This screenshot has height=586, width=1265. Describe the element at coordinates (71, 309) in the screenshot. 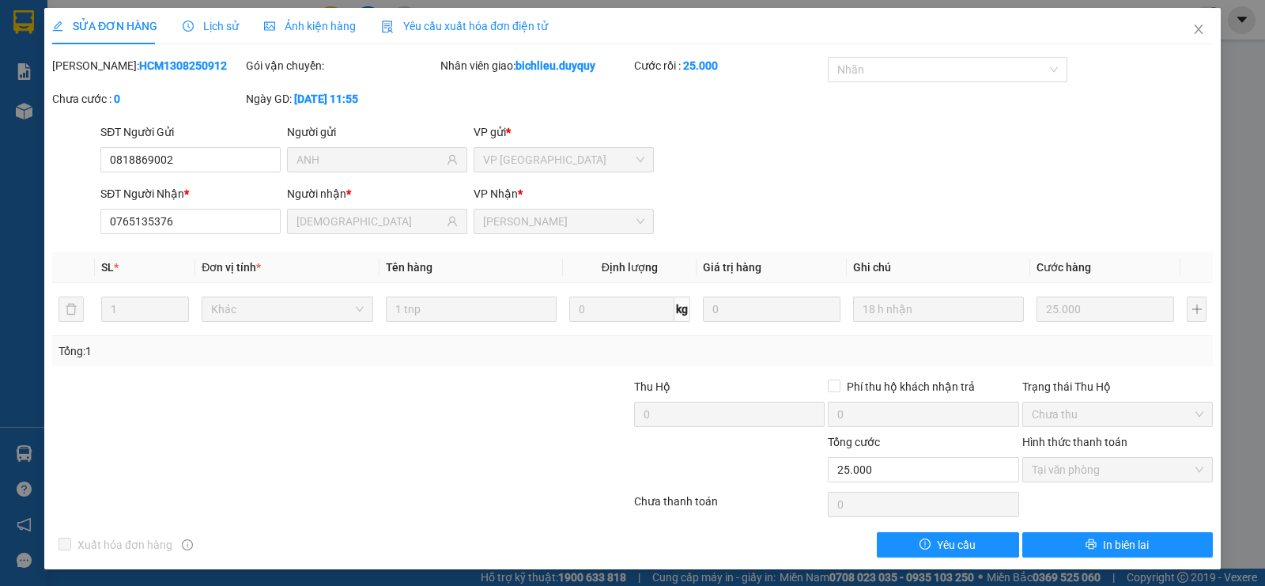

I see `button: delete` at that location.